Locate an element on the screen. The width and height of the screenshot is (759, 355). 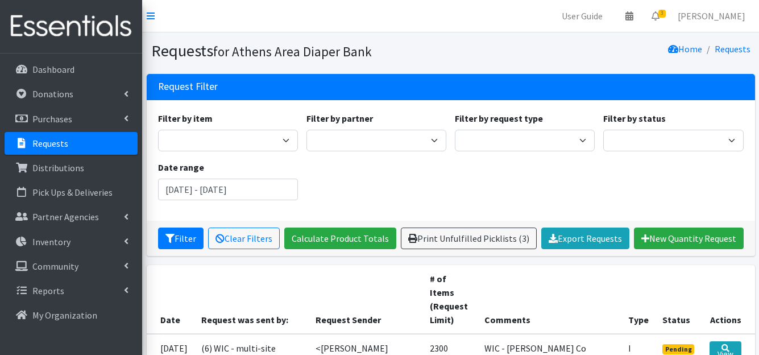
p: Purchases is located at coordinates (52, 119).